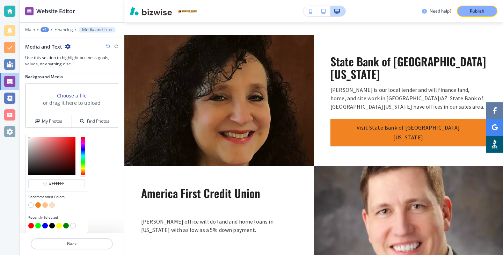  What do you see at coordinates (188, 11) in the screenshot?
I see `img: Your Logo` at bounding box center [188, 11].